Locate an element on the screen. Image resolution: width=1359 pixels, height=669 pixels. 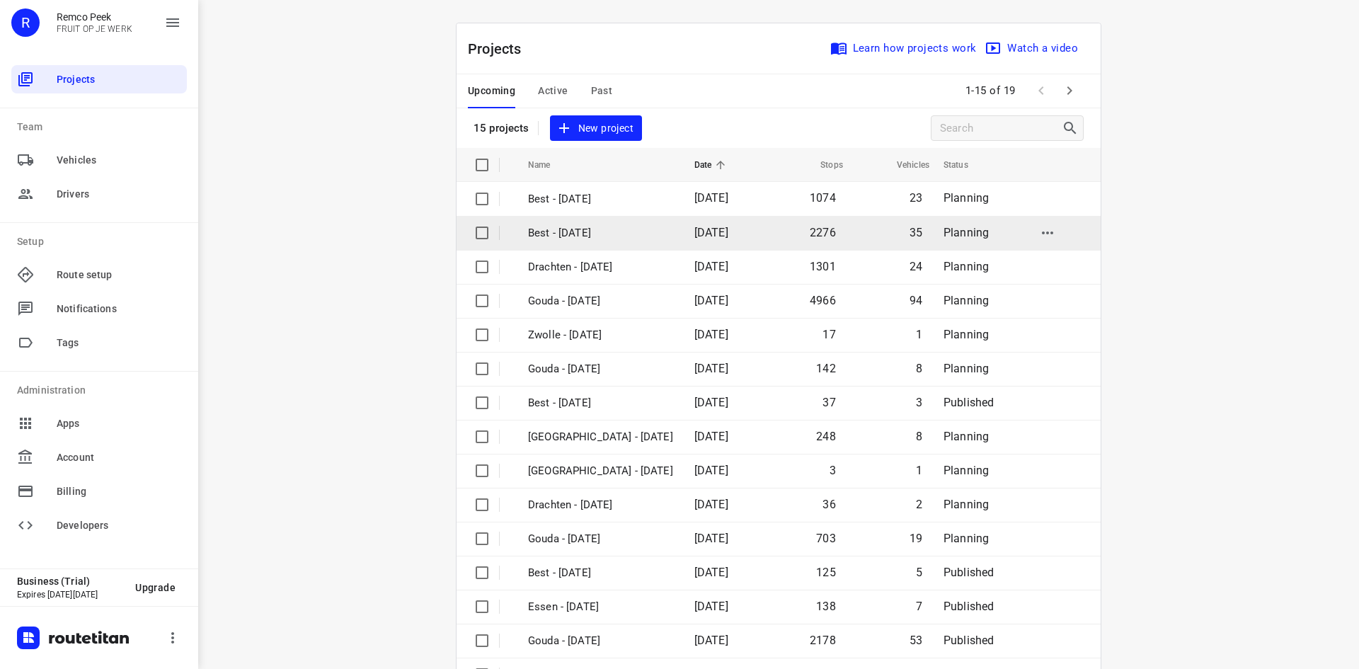
p: FRUIT OP JE WERK is located at coordinates (94, 29).